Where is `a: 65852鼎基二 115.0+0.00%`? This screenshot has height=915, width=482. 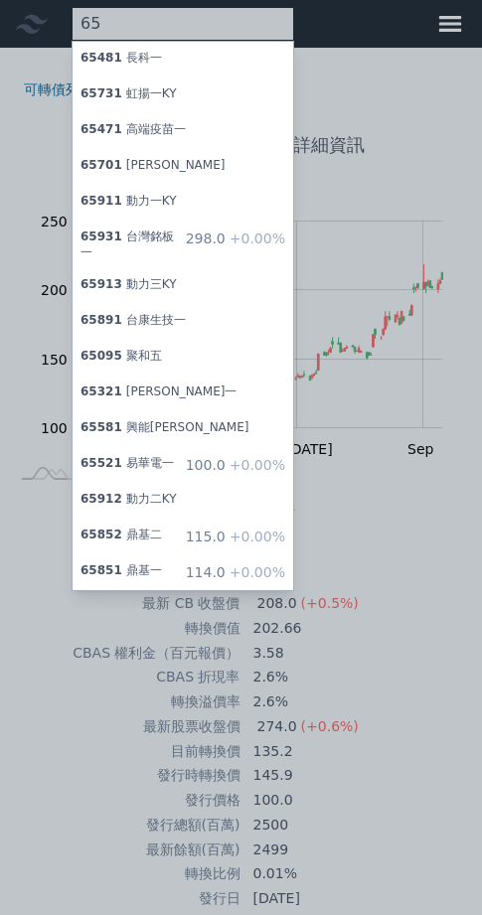
a: 65852鼎基二 115.0+0.00% is located at coordinates (183, 537).